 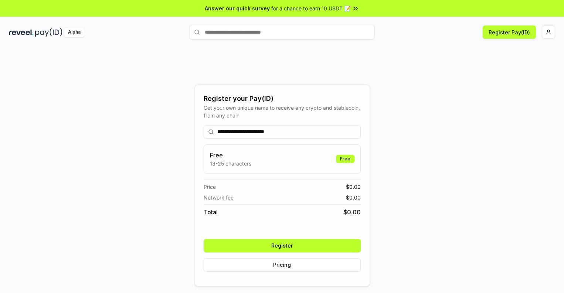 What do you see at coordinates (345, 159) in the screenshot?
I see `div: Free` at bounding box center [345, 159].